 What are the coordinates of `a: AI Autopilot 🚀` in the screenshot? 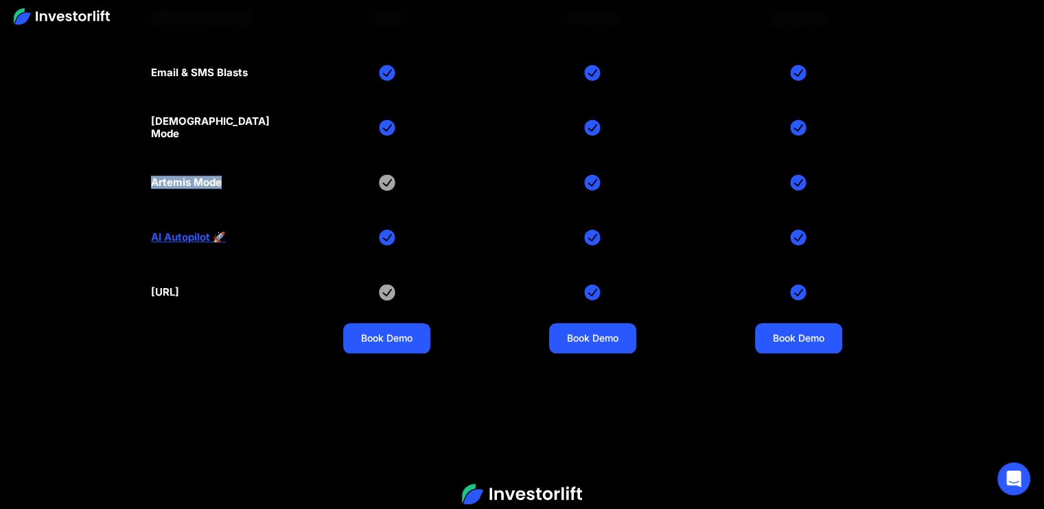 It's located at (188, 238).